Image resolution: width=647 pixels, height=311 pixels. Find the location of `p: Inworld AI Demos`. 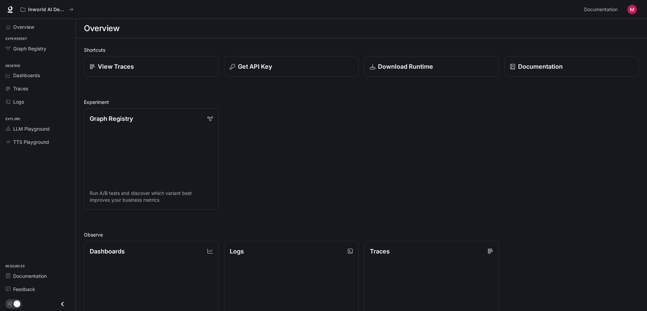

p: Inworld AI Demos is located at coordinates (47, 9).